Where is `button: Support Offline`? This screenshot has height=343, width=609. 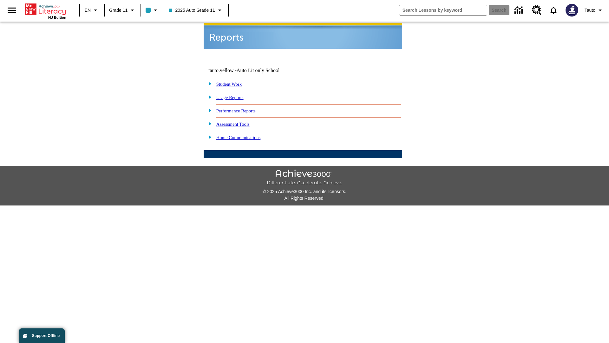 button: Support Offline is located at coordinates (42, 335).